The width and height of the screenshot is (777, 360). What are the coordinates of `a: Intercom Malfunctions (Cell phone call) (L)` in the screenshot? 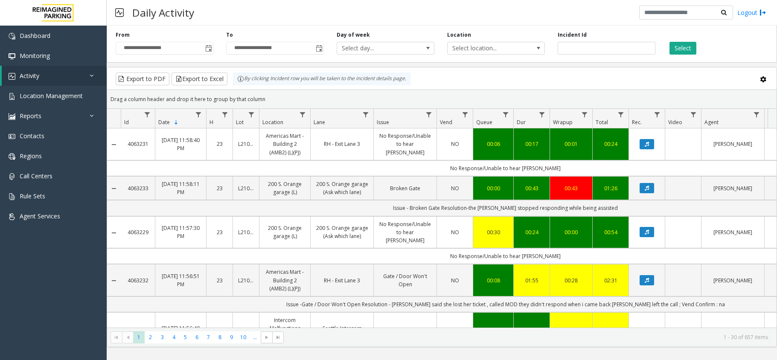 It's located at (284, 332).